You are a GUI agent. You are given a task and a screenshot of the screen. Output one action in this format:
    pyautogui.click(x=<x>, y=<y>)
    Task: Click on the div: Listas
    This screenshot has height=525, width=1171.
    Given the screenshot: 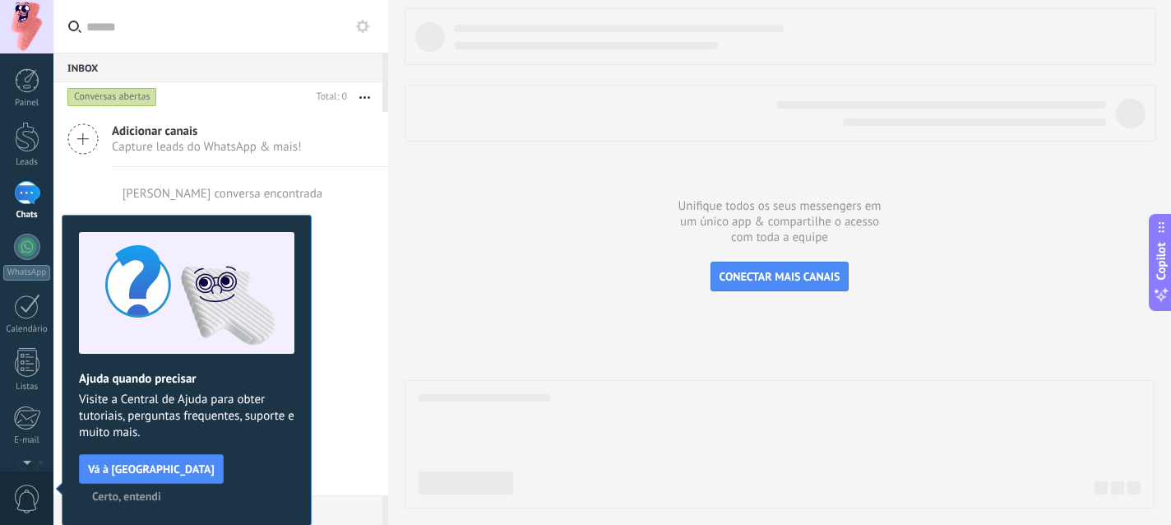 What is the action you would take?
    pyautogui.click(x=27, y=387)
    